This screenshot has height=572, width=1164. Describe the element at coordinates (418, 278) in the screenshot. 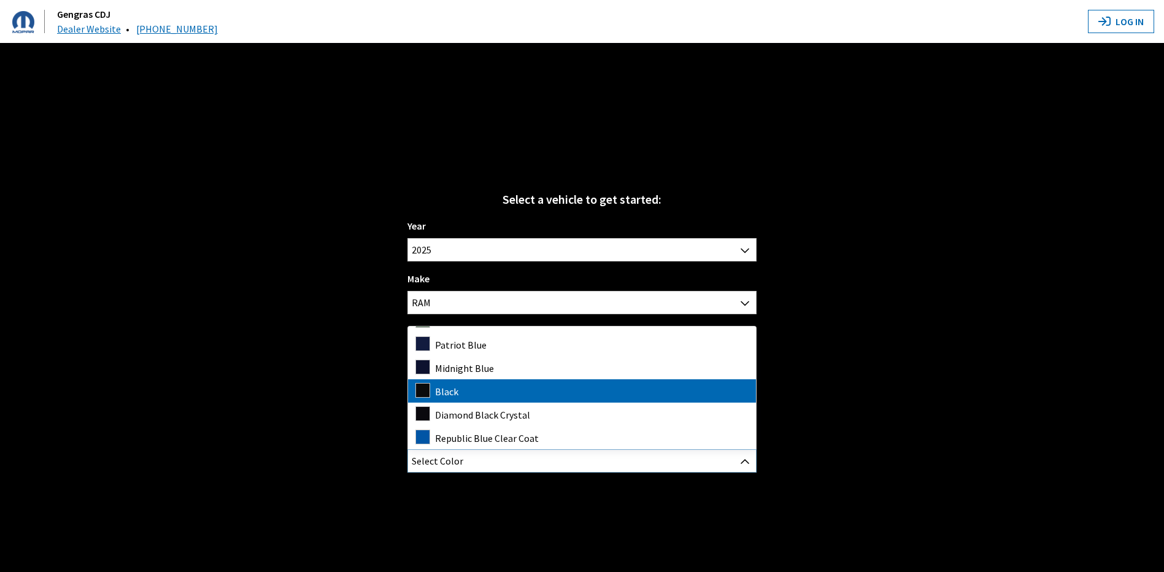

I see `label: Make` at that location.